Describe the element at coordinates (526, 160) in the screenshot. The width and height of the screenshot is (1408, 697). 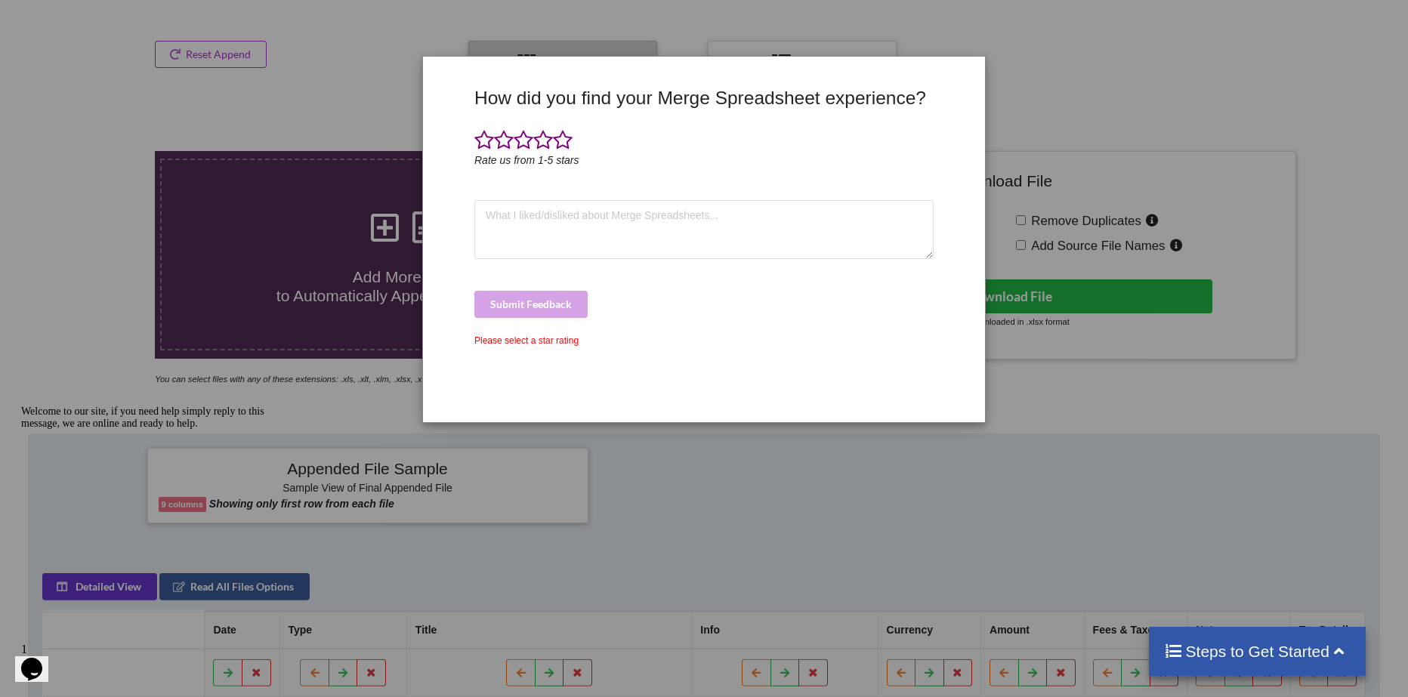
I see `i: Rate us from 1-5 stars` at that location.